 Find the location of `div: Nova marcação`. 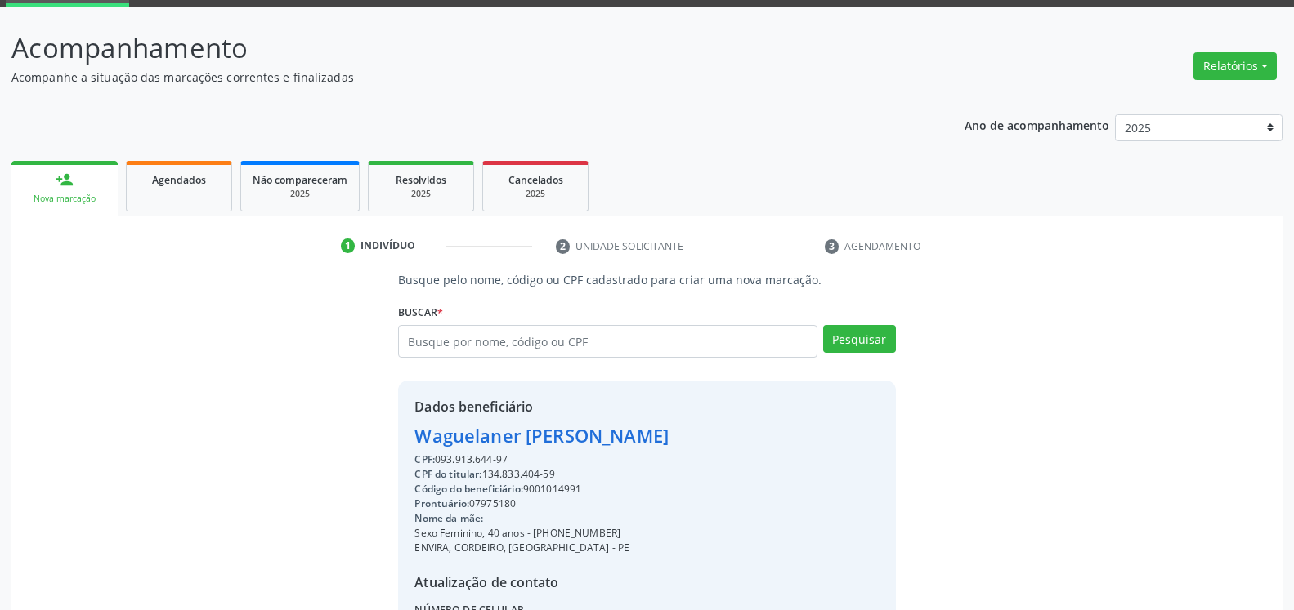

div: Nova marcação is located at coordinates (65, 199).